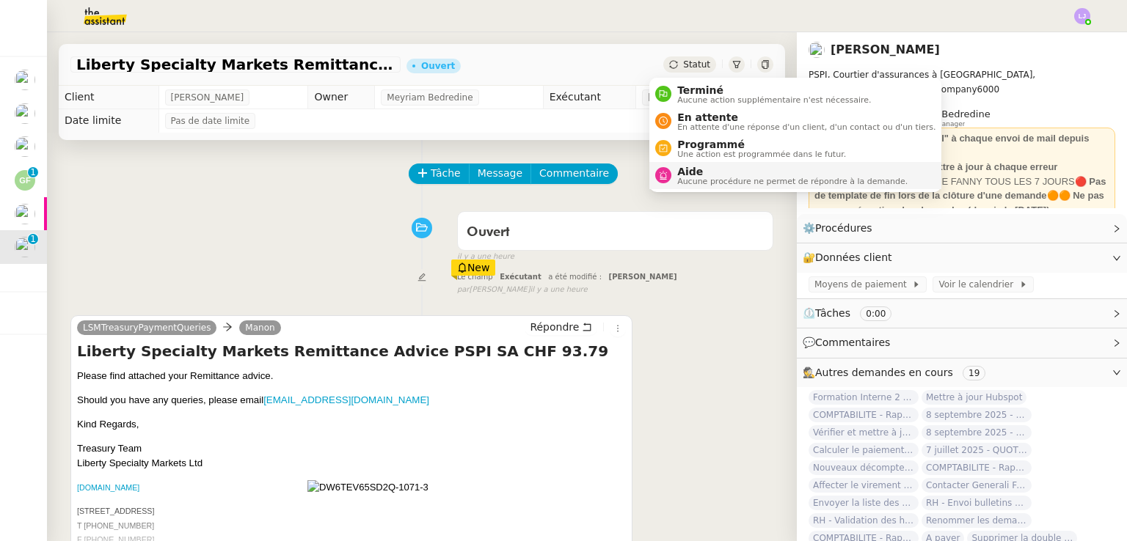 This screenshot has width=1127, height=541. What do you see at coordinates (211, 121) in the screenshot?
I see `span: Pas de date limite` at bounding box center [211, 121].